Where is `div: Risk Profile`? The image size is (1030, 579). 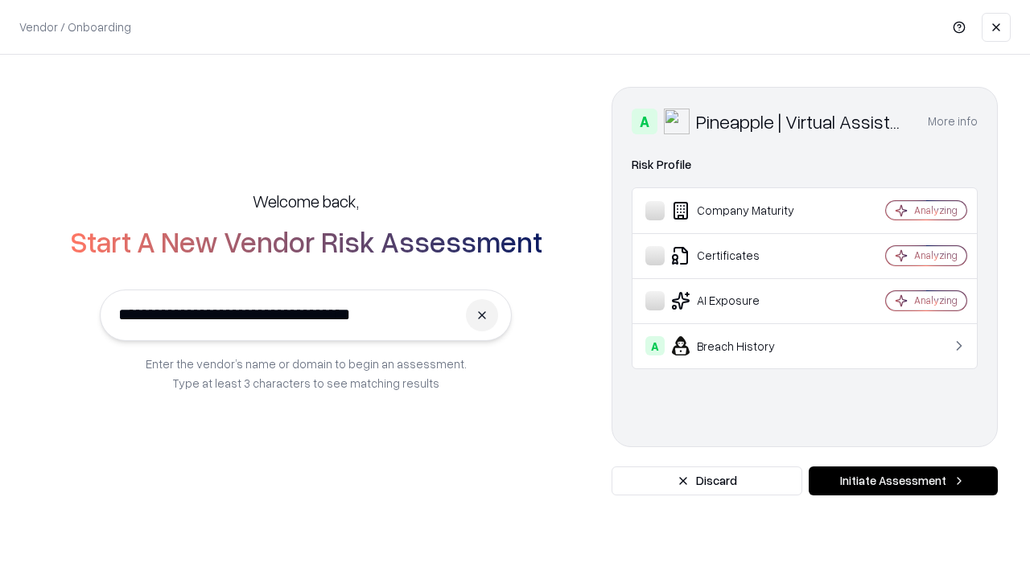
div: Risk Profile is located at coordinates (805, 165).